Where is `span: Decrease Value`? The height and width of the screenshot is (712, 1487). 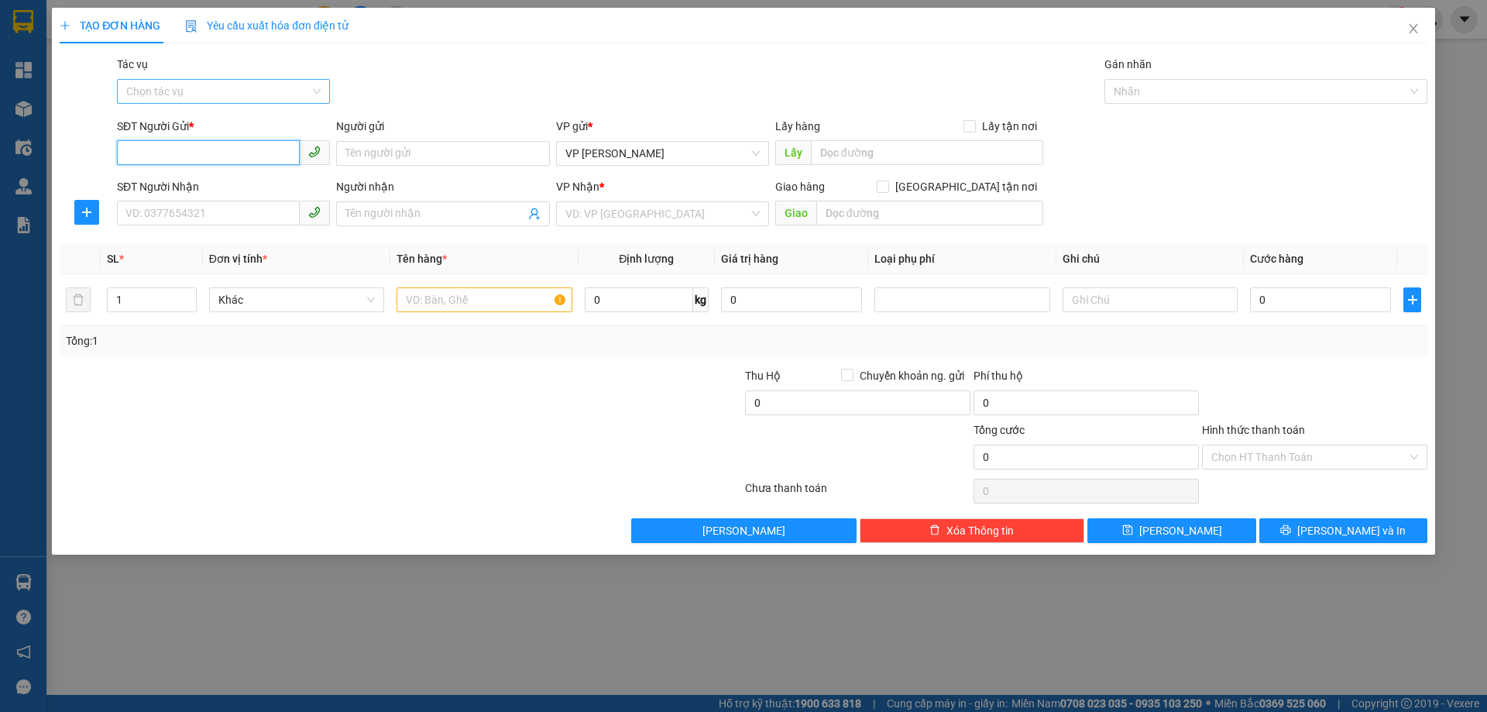
span: Decrease Value is located at coordinates (187, 305).